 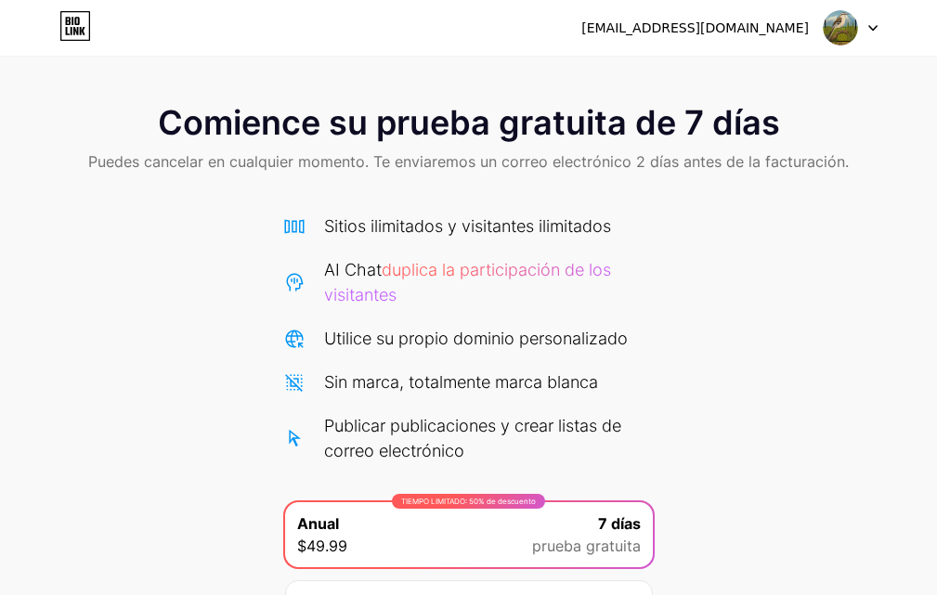 What do you see at coordinates (318, 524) in the screenshot?
I see `font: Anual` at bounding box center [318, 524].